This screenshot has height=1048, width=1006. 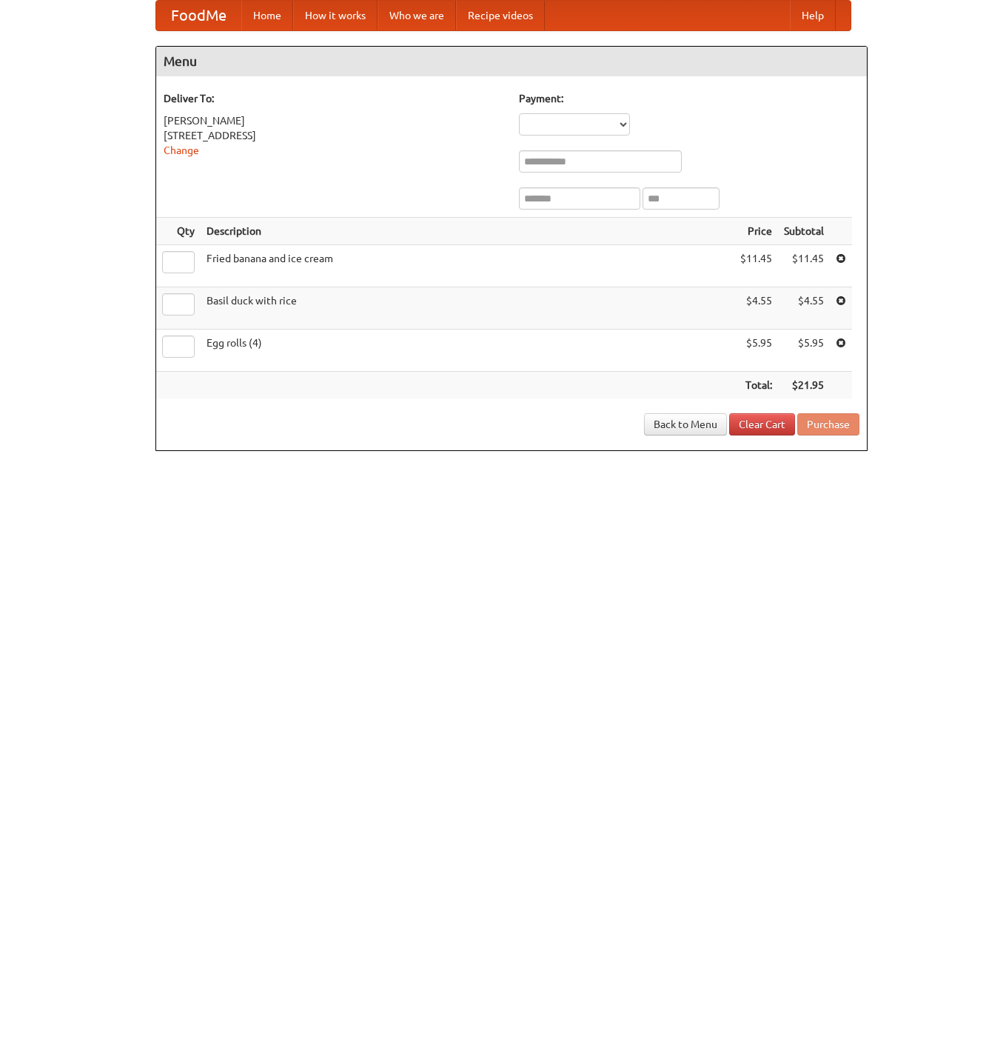 What do you see at coordinates (467, 266) in the screenshot?
I see `td: Fried banana and ice cream` at bounding box center [467, 266].